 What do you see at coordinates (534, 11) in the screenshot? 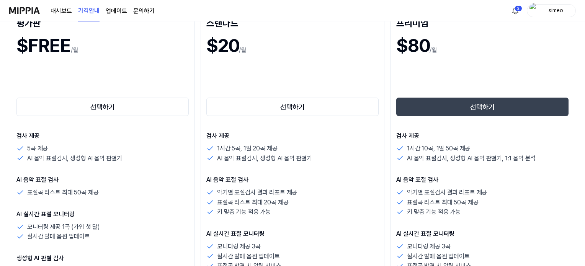
I see `img: profile` at bounding box center [534, 11].